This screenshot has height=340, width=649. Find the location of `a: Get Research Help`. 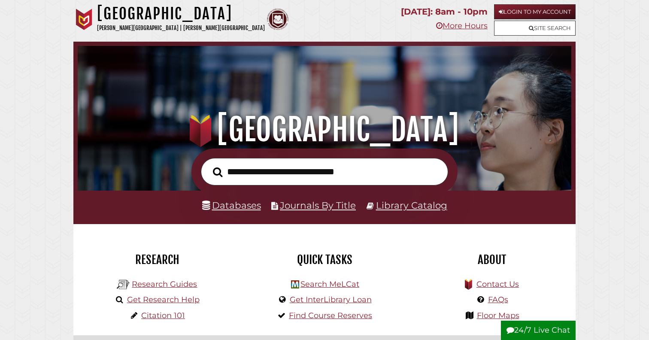

a: Get Research Help is located at coordinates (163, 300).